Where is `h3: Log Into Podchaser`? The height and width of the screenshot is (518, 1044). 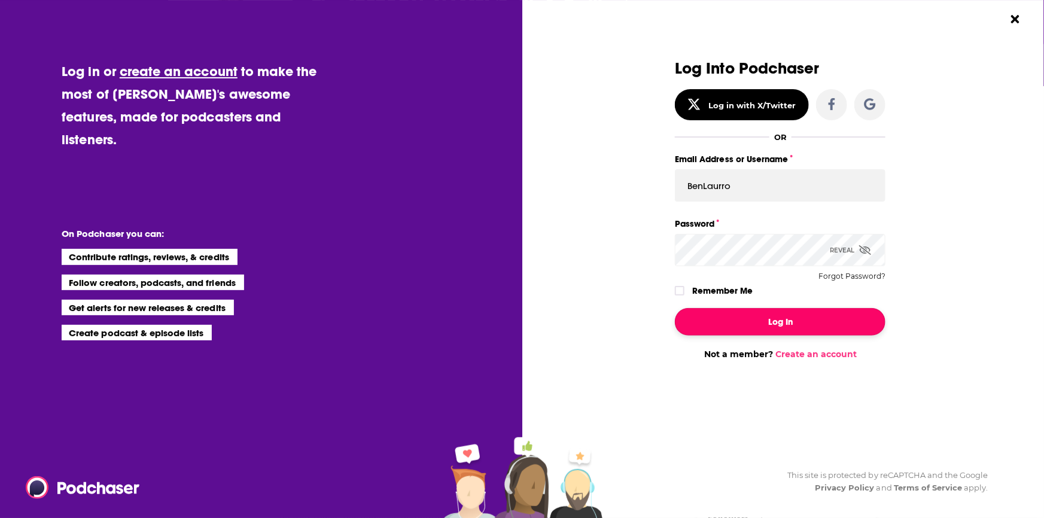
h3: Log Into Podchaser is located at coordinates (780, 68).